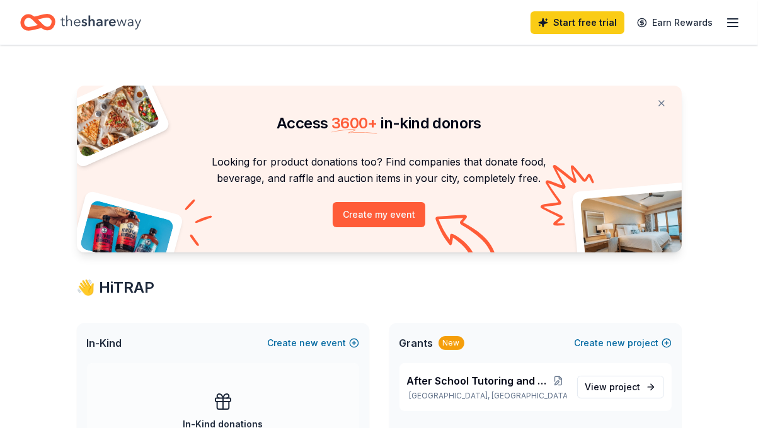 The height and width of the screenshot is (428, 758). What do you see at coordinates (379, 215) in the screenshot?
I see `button: Create my event` at bounding box center [379, 215].